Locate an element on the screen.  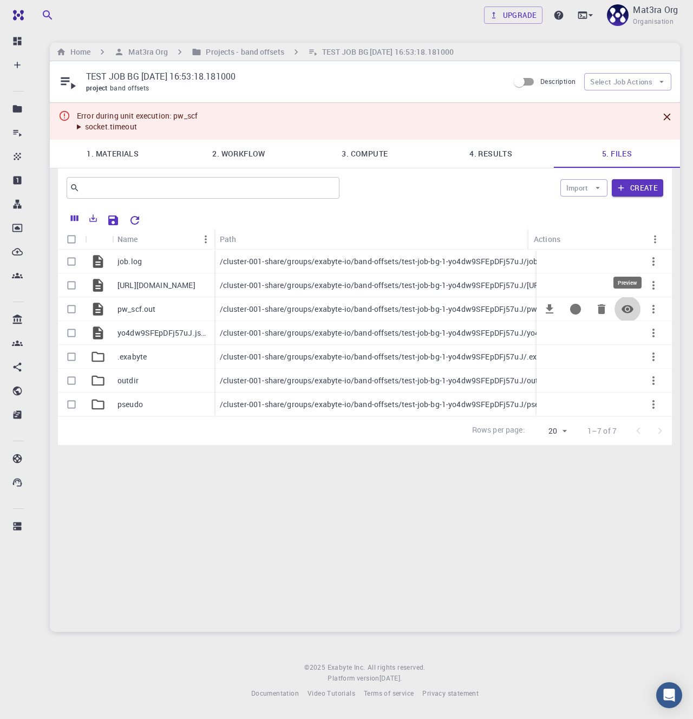
a: 2. Workflow is located at coordinates (239, 154).